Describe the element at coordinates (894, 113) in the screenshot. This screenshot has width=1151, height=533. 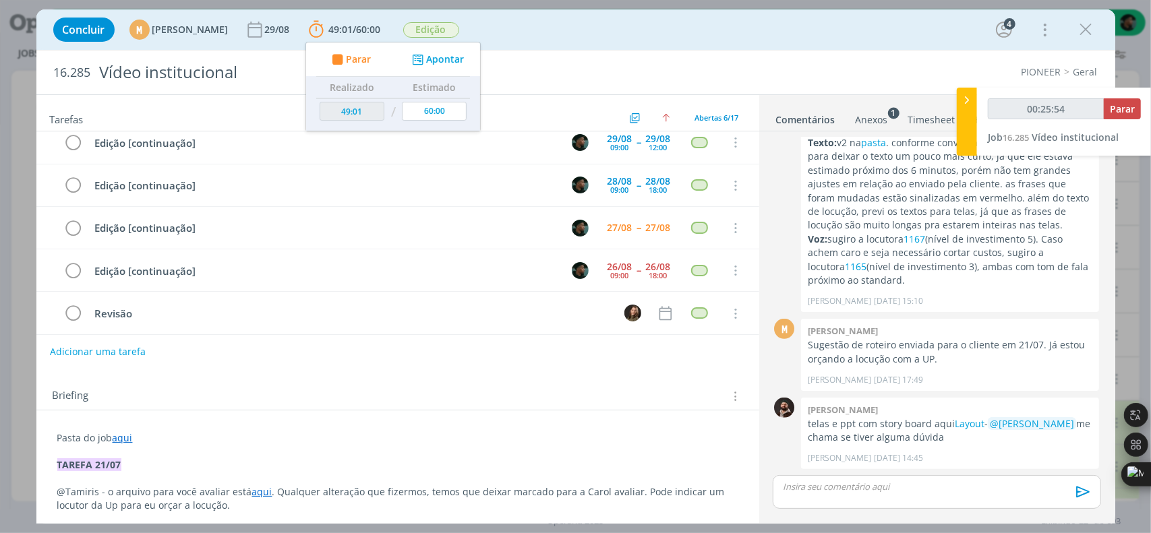
I see `sup: 1` at that location.